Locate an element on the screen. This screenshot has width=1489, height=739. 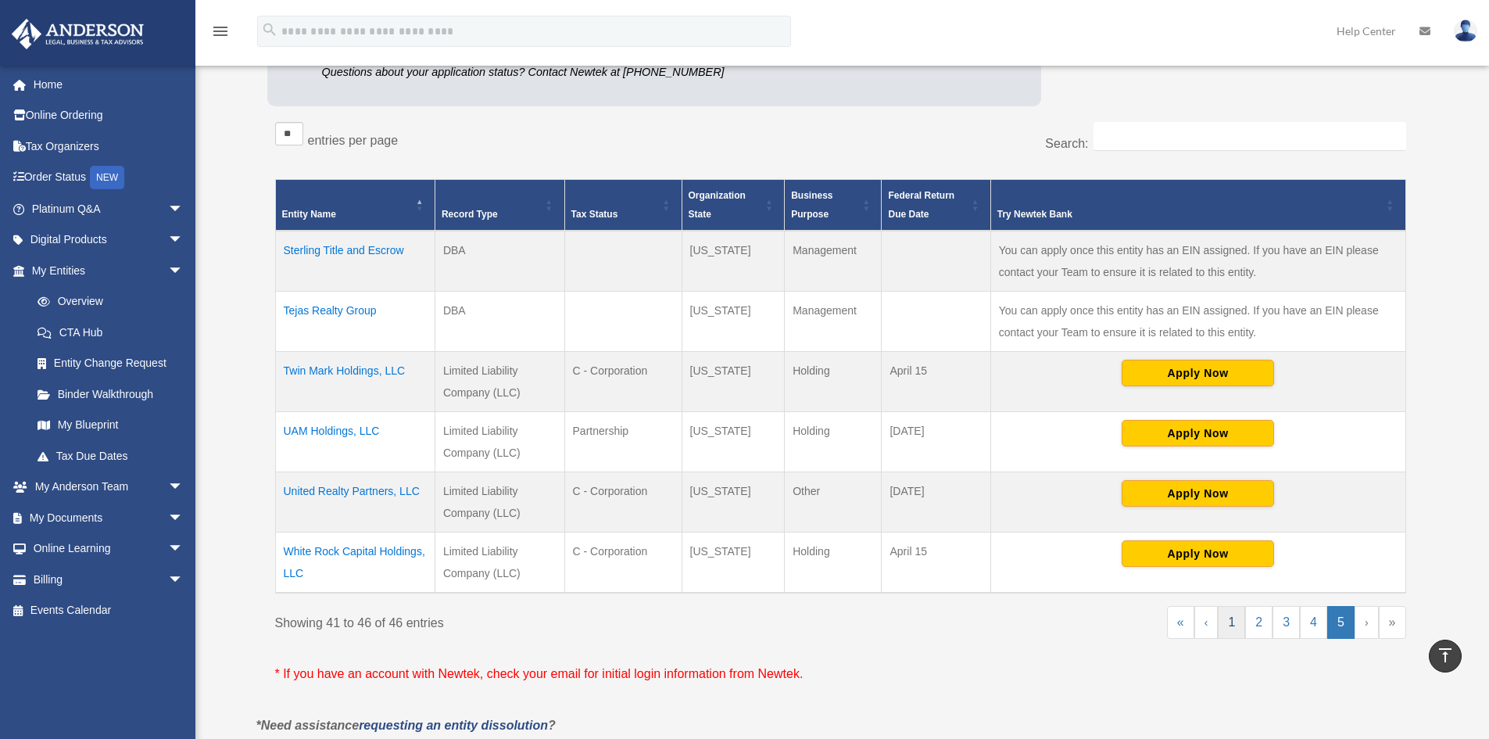
a: Order StatusNEW is located at coordinates (109, 177).